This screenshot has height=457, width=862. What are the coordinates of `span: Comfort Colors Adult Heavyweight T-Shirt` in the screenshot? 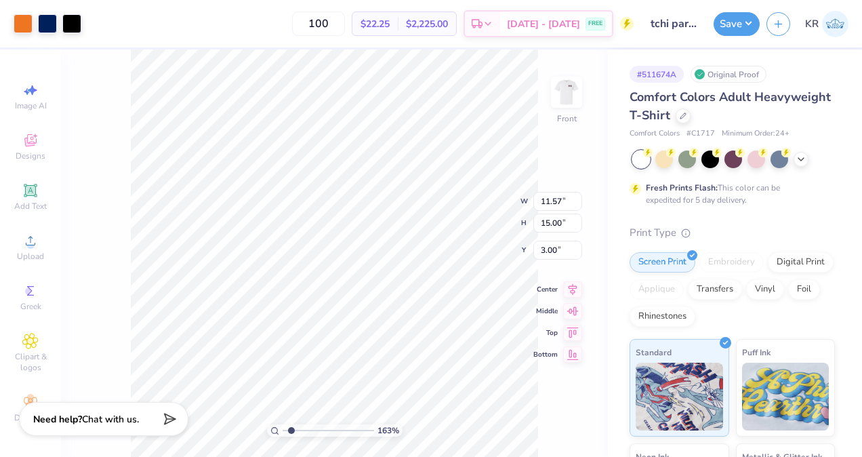 It's located at (730, 106).